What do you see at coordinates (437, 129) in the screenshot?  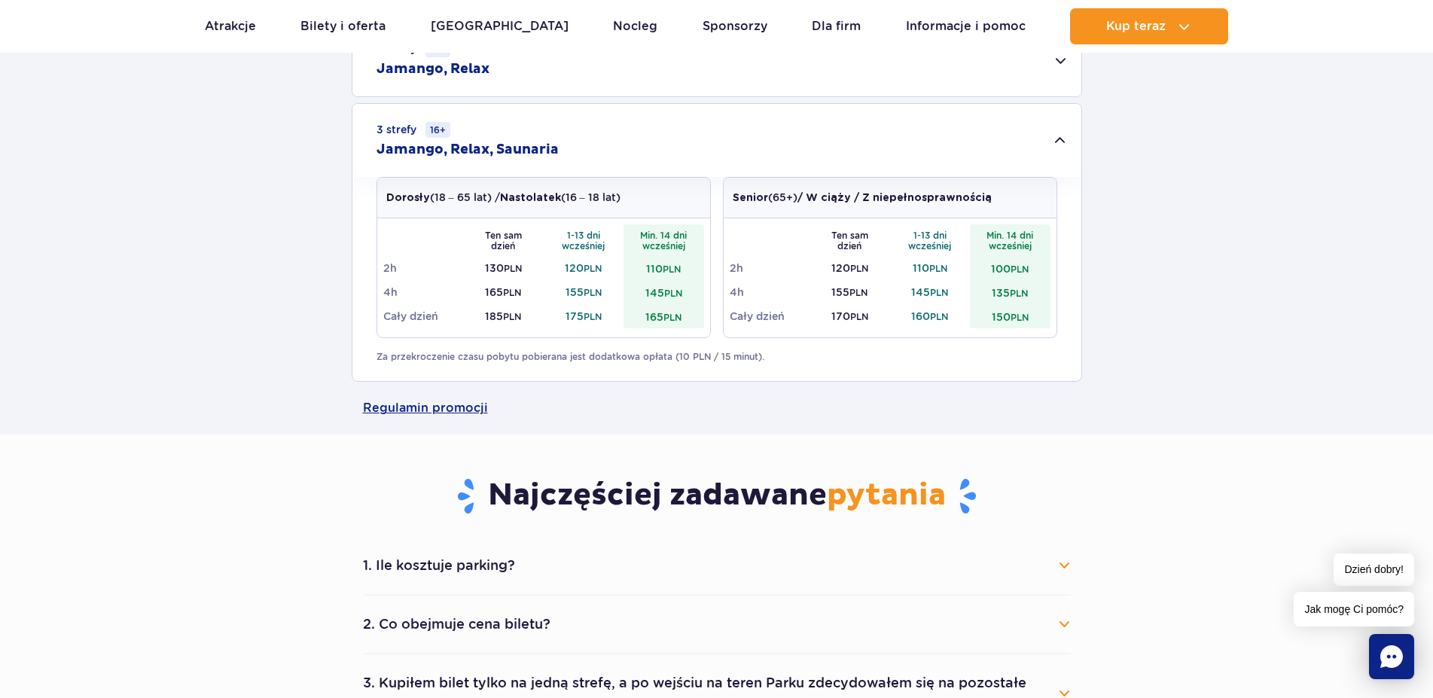 I see `small: 16+` at bounding box center [437, 129].